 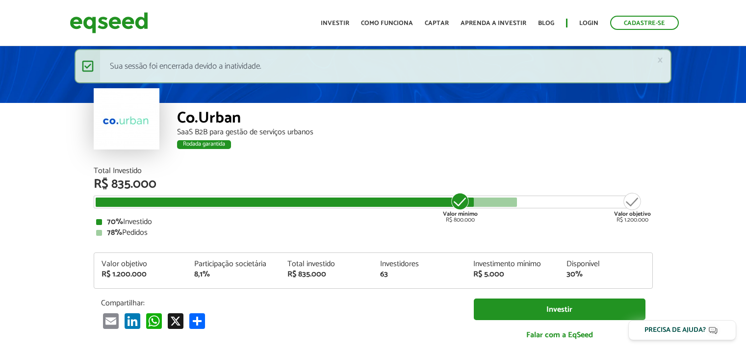 What do you see at coordinates (644, 23) in the screenshot?
I see `a: Cadastre-se` at bounding box center [644, 23].